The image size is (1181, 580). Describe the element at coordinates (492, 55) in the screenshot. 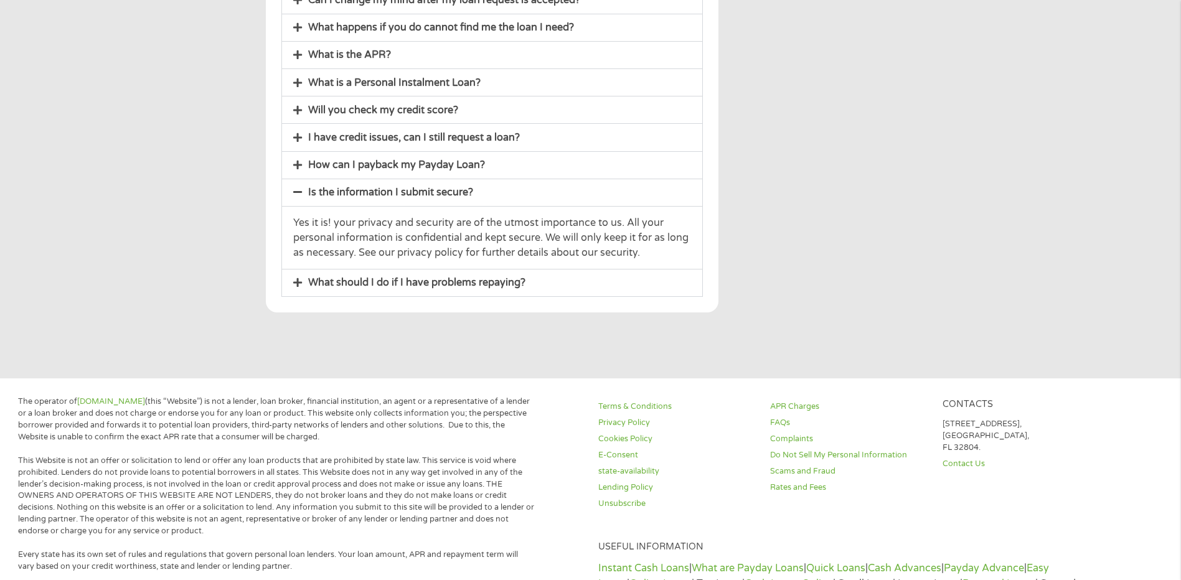

I see `div: What is the APR?` at that location.